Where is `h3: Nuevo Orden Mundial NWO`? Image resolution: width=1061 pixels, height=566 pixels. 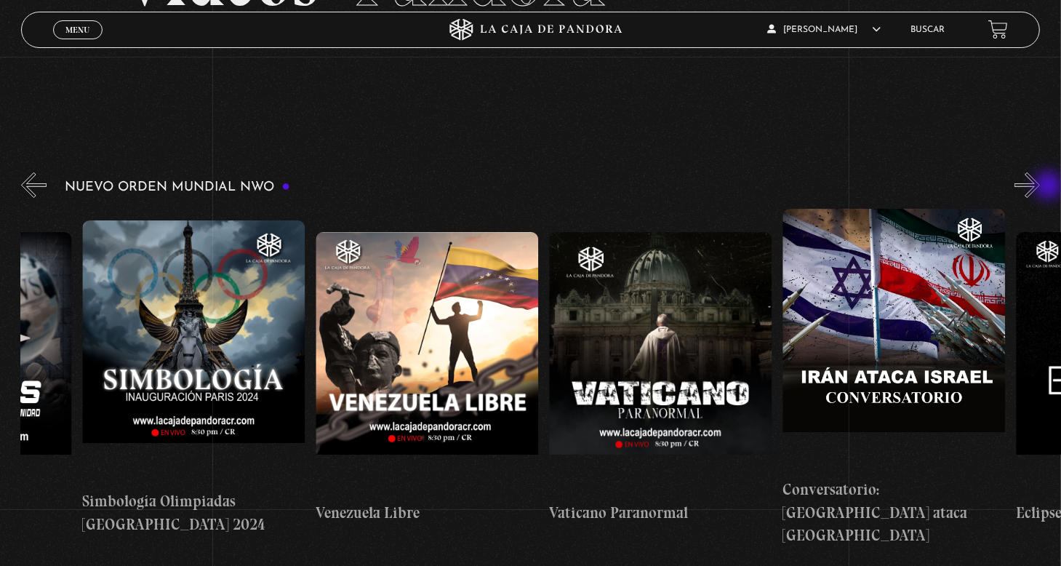 h3: Nuevo Orden Mundial NWO is located at coordinates (178, 187).